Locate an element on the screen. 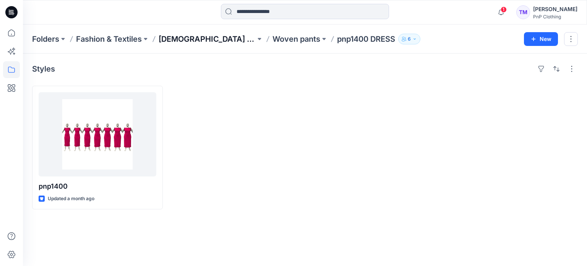  a: Folders is located at coordinates (45, 39).